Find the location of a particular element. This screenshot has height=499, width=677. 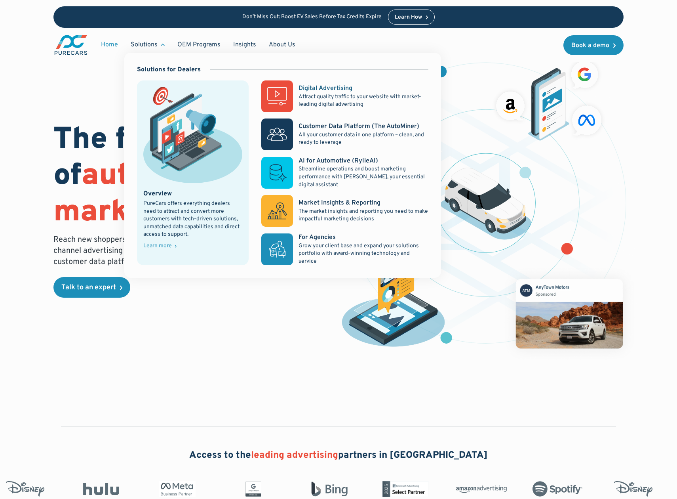

div: Learn more is located at coordinates (158, 246).